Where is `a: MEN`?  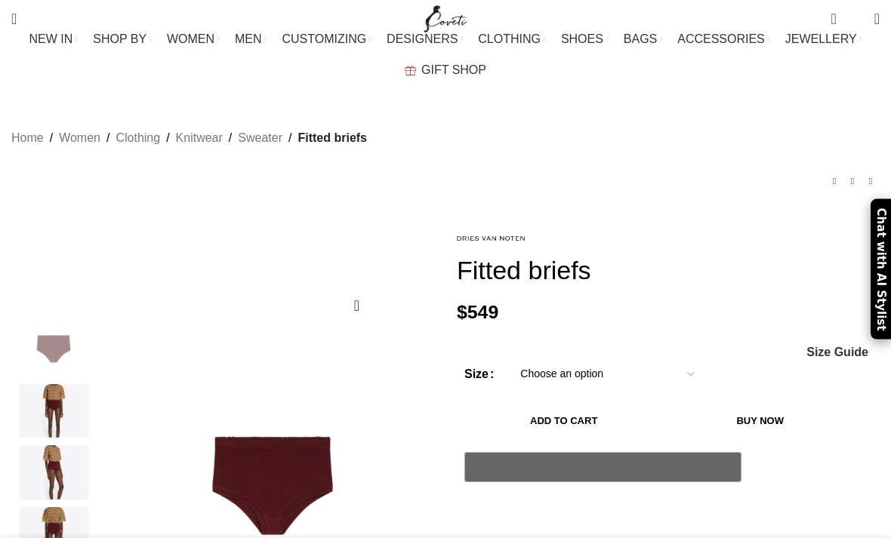
a: MEN is located at coordinates (251, 39).